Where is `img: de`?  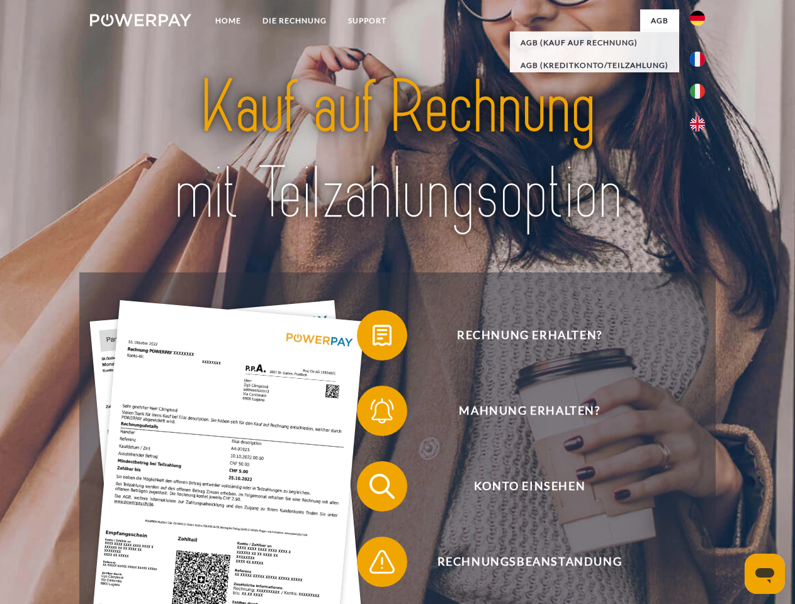
img: de is located at coordinates (697, 18).